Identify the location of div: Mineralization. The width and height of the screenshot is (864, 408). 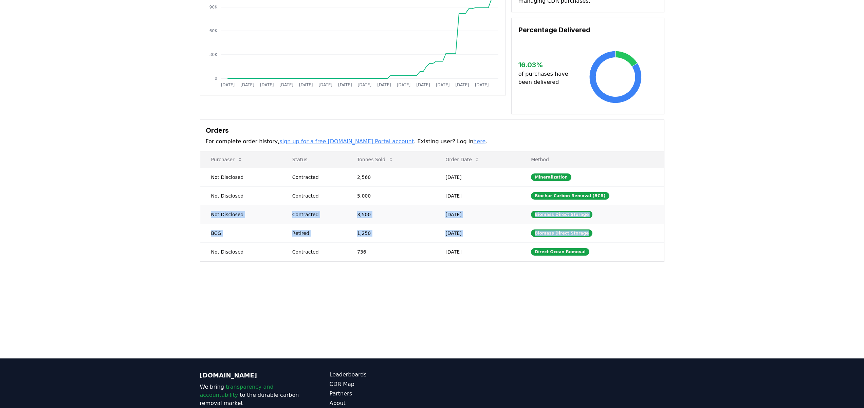
(551, 177).